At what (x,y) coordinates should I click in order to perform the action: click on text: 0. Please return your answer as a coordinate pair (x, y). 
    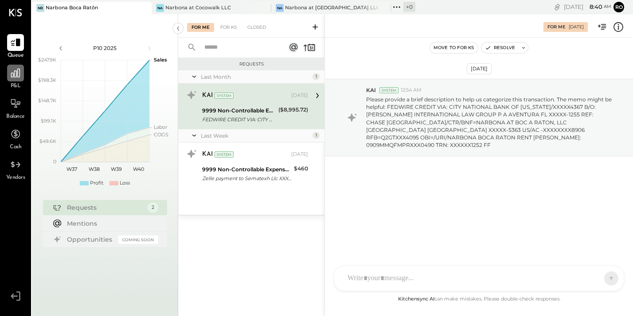
    Looking at the image, I should click on (54, 162).